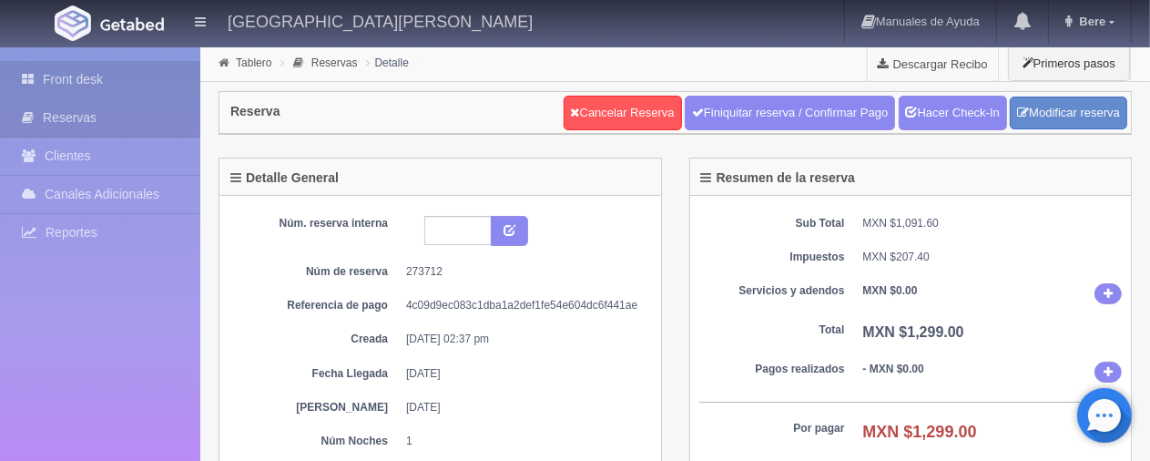  What do you see at coordinates (893, 369) in the screenshot?
I see `b: - MXN $0.00` at bounding box center [893, 369].